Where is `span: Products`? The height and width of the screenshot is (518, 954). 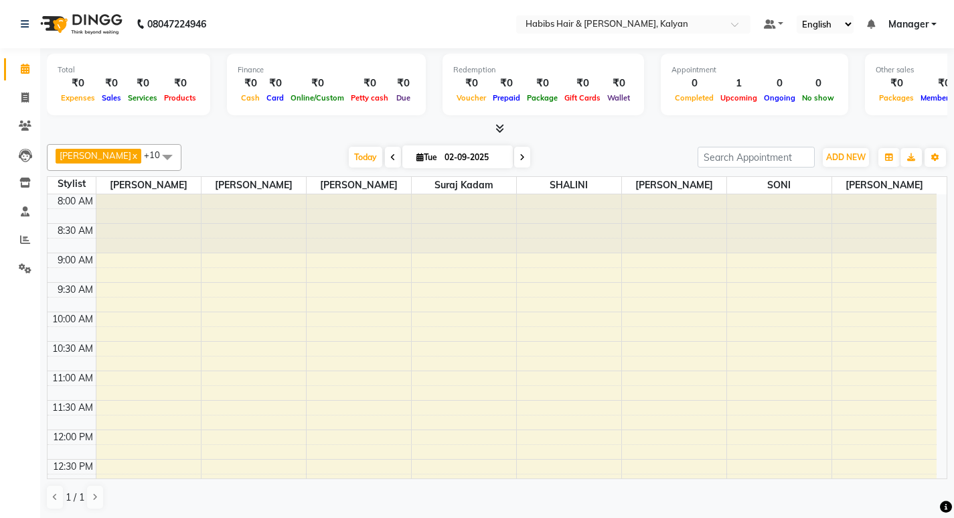 span: Products is located at coordinates (180, 98).